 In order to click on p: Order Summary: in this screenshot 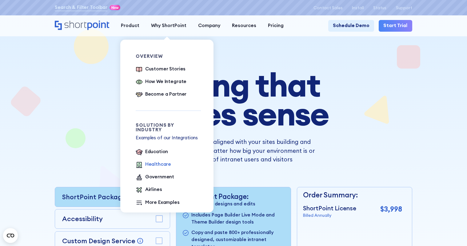, I will do `click(353, 195)`.